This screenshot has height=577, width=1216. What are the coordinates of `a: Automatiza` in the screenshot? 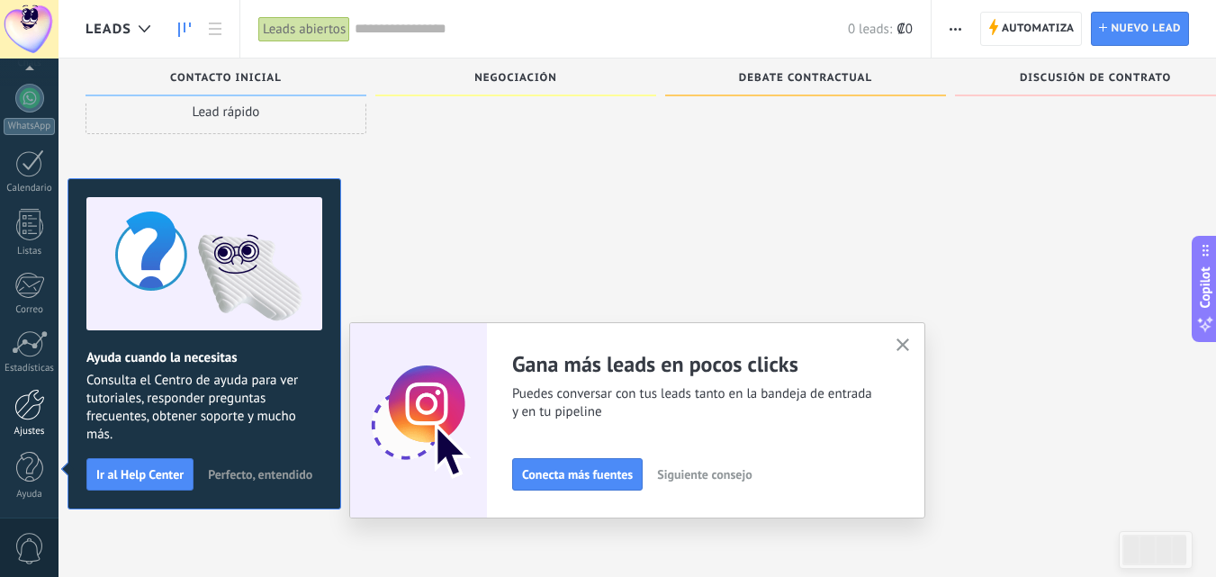 It's located at (1031, 29).